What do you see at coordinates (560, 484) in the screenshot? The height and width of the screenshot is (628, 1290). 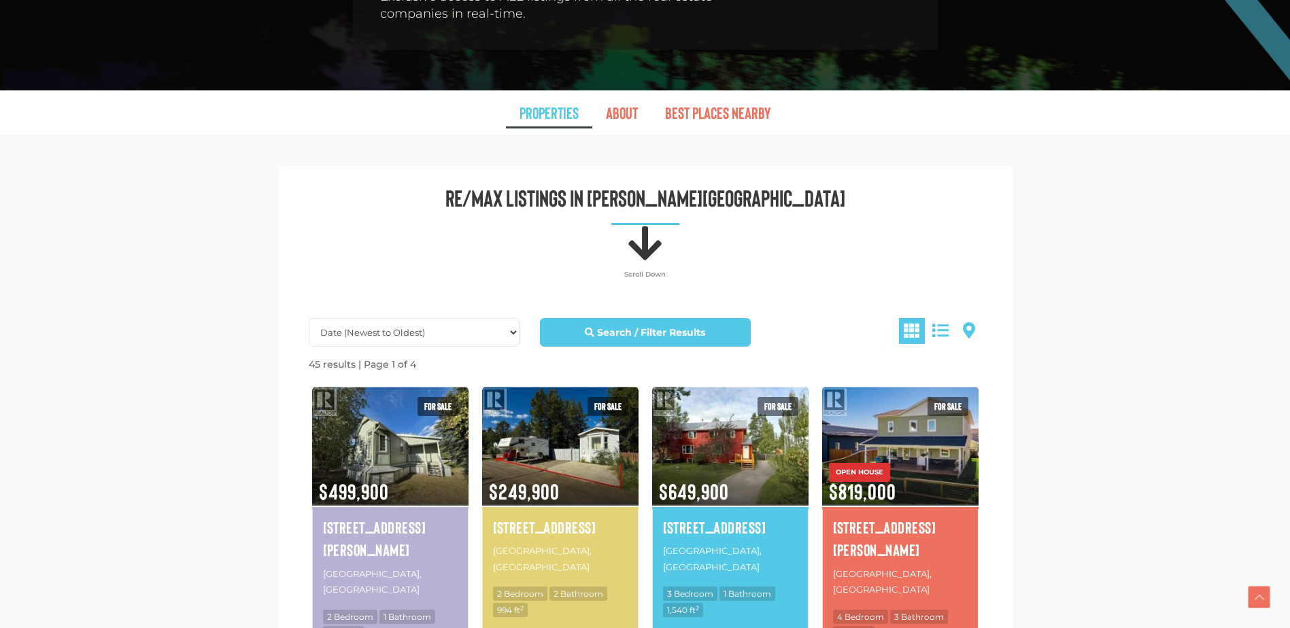 I see `span: $249,900` at bounding box center [560, 484].